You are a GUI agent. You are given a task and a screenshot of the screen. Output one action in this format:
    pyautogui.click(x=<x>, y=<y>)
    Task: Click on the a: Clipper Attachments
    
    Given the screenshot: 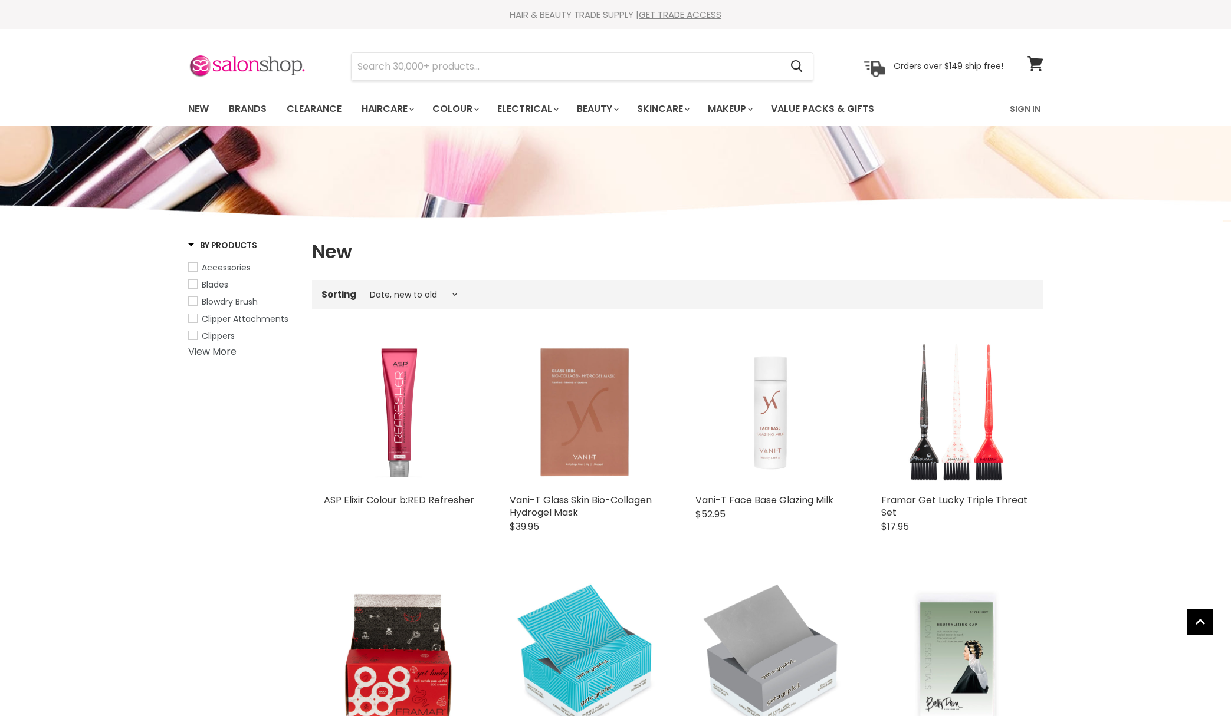 What is the action you would take?
    pyautogui.click(x=242, y=319)
    